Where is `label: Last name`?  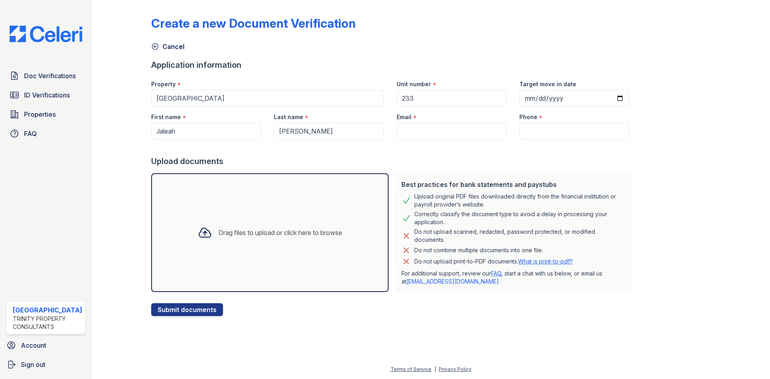 label: Last name is located at coordinates (288, 117).